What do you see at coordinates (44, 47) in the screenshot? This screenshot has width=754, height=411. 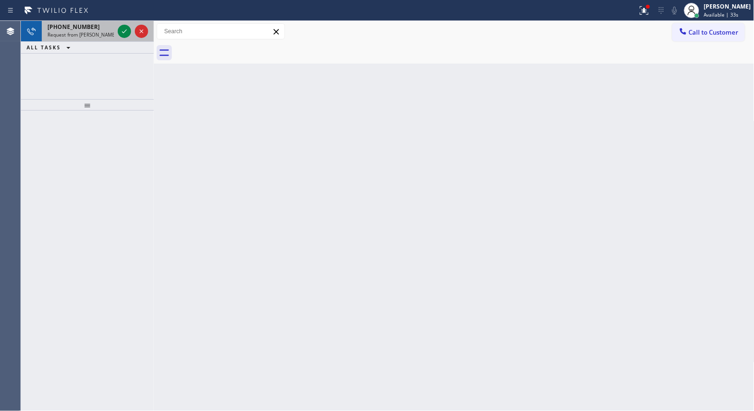 I see `span: ALL TASKS` at bounding box center [44, 47].